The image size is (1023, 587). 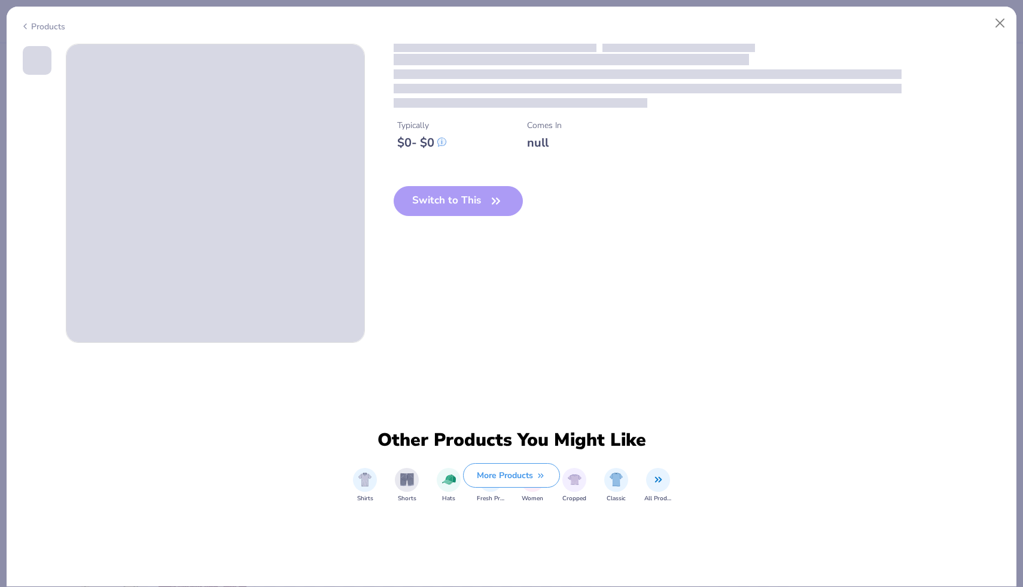 What do you see at coordinates (545, 125) in the screenshot?
I see `div: Comes In` at bounding box center [545, 125].